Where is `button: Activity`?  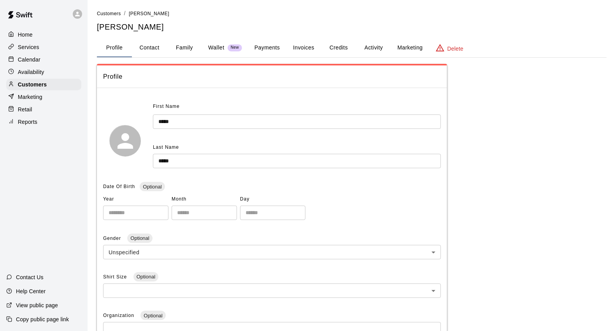 button: Activity is located at coordinates (374, 48).